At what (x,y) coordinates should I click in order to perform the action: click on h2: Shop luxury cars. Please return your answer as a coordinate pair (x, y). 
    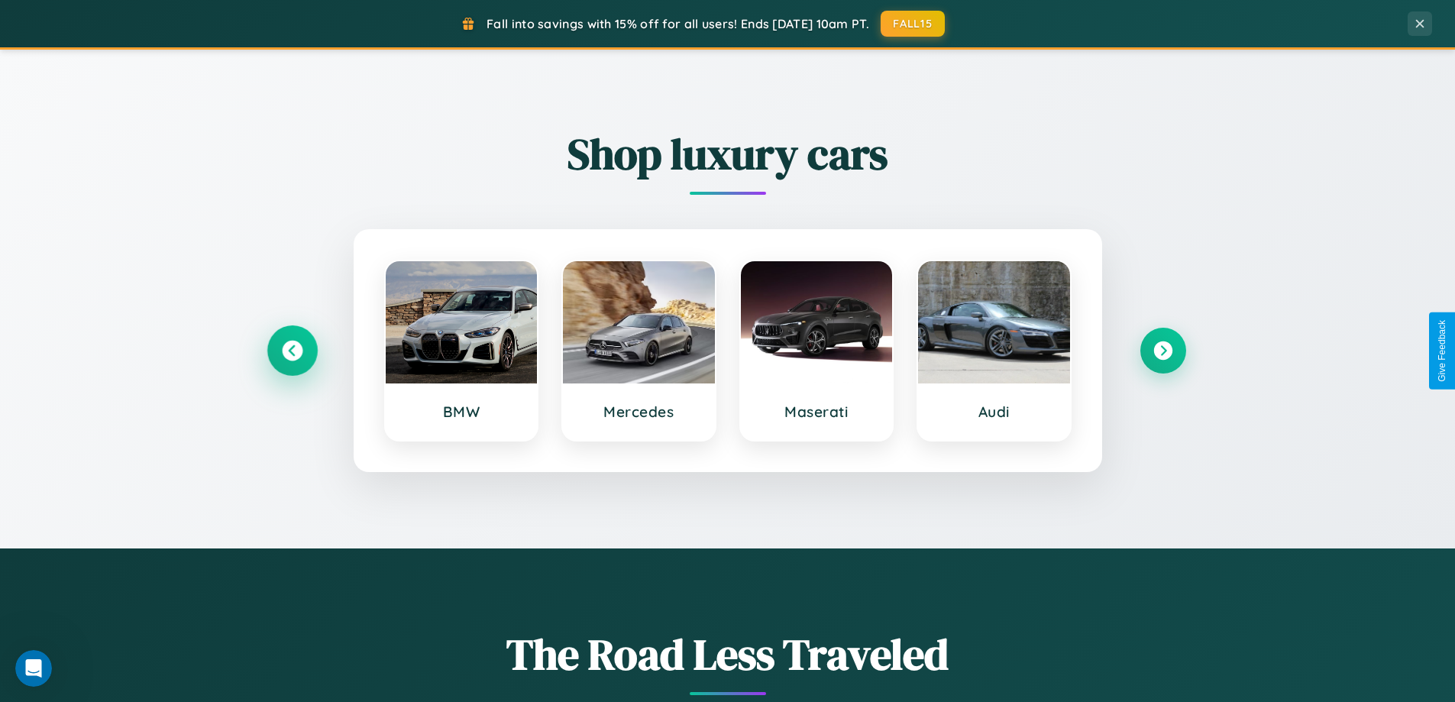
    Looking at the image, I should click on (728, 154).